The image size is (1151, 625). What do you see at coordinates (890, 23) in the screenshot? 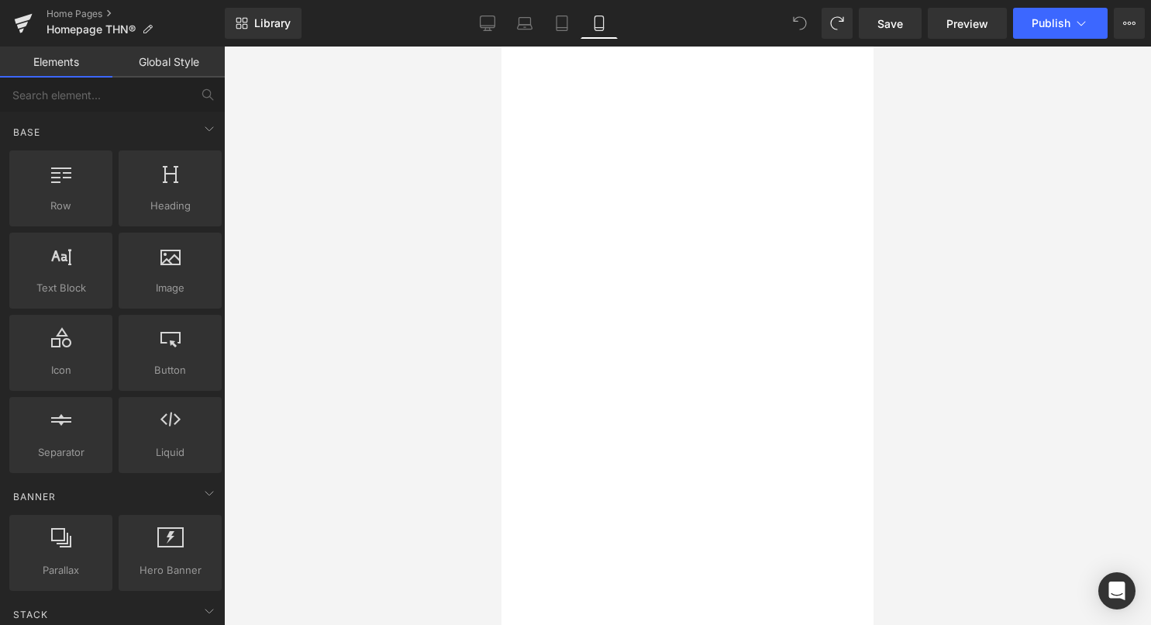
I see `span: Save` at bounding box center [890, 23].